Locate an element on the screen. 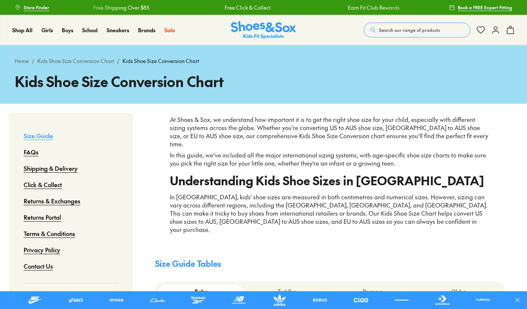  span: Shop All is located at coordinates (22, 30).